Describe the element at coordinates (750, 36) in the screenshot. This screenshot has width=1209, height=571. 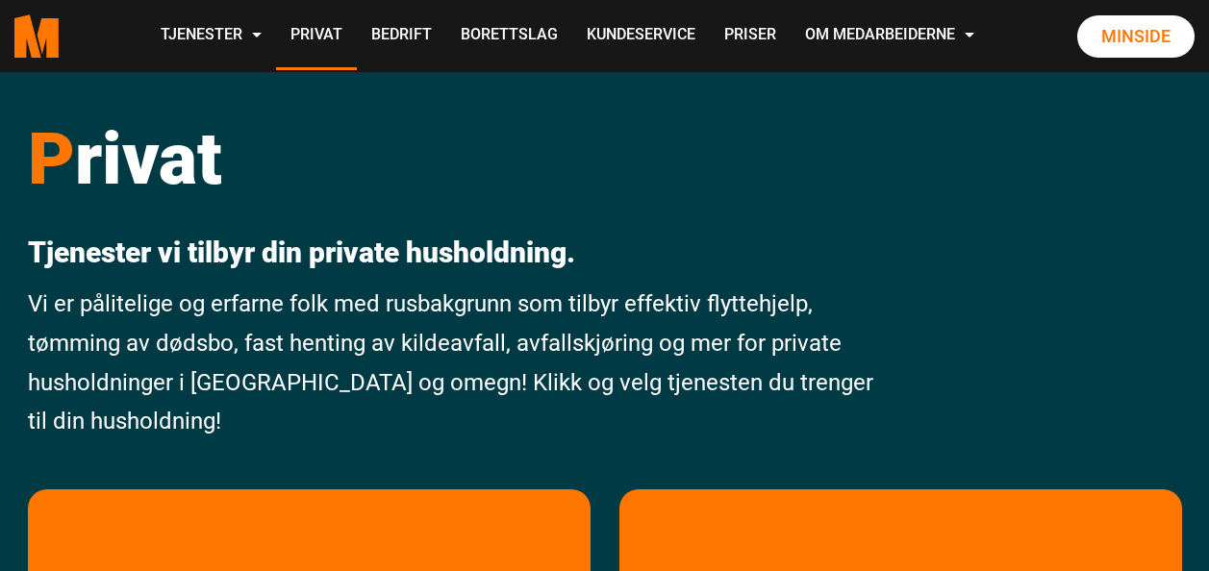
I see `a: Priser` at that location.